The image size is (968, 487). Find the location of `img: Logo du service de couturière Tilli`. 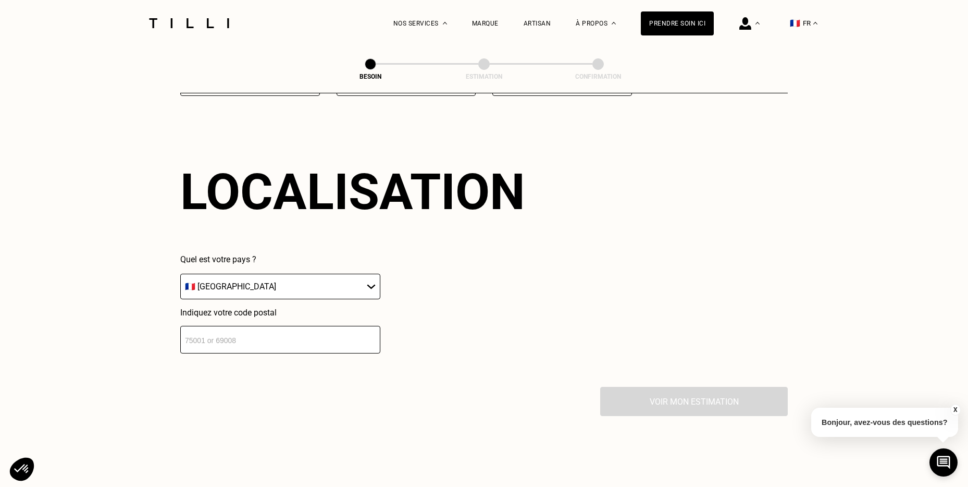

img: Logo du service de couturière Tilli is located at coordinates (189, 23).